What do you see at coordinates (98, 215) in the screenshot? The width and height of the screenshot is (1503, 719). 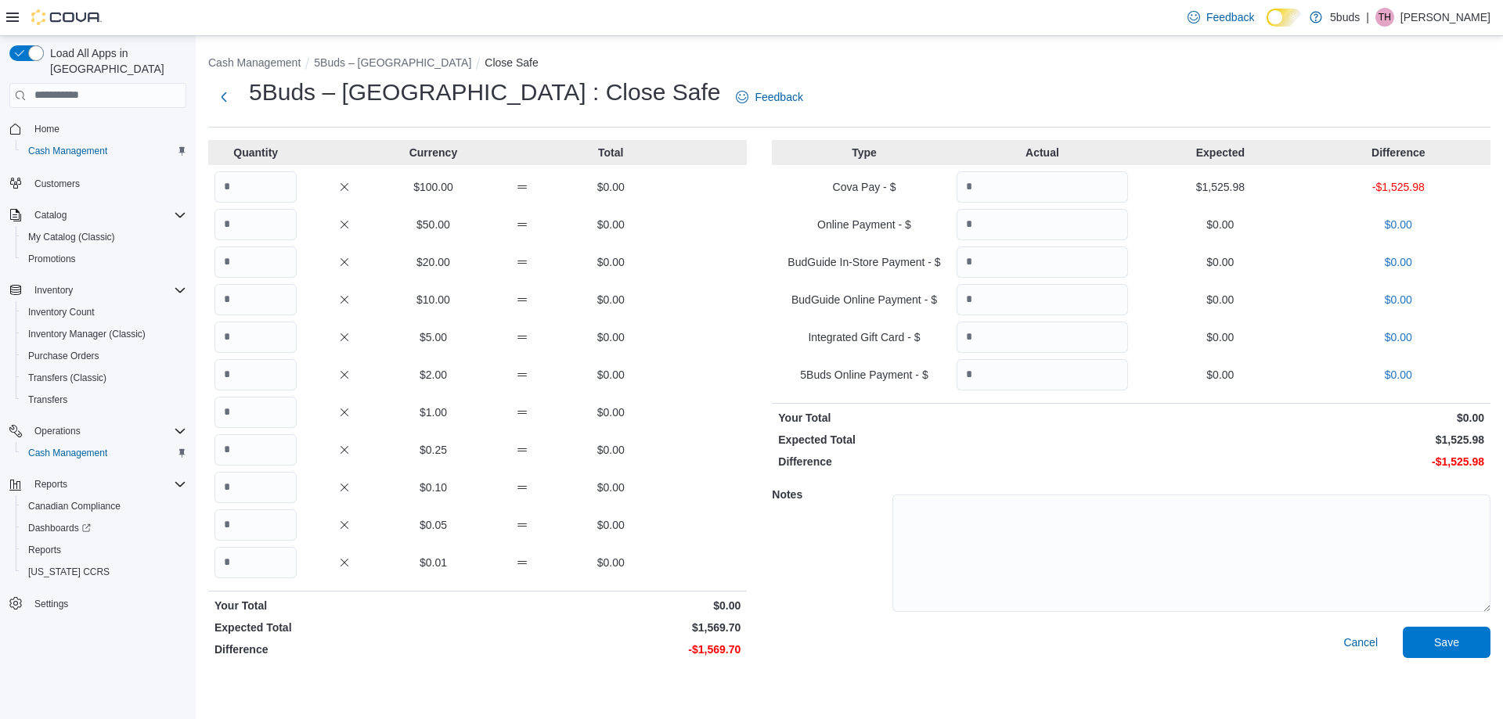 I see `button: Catalog` at bounding box center [98, 215].